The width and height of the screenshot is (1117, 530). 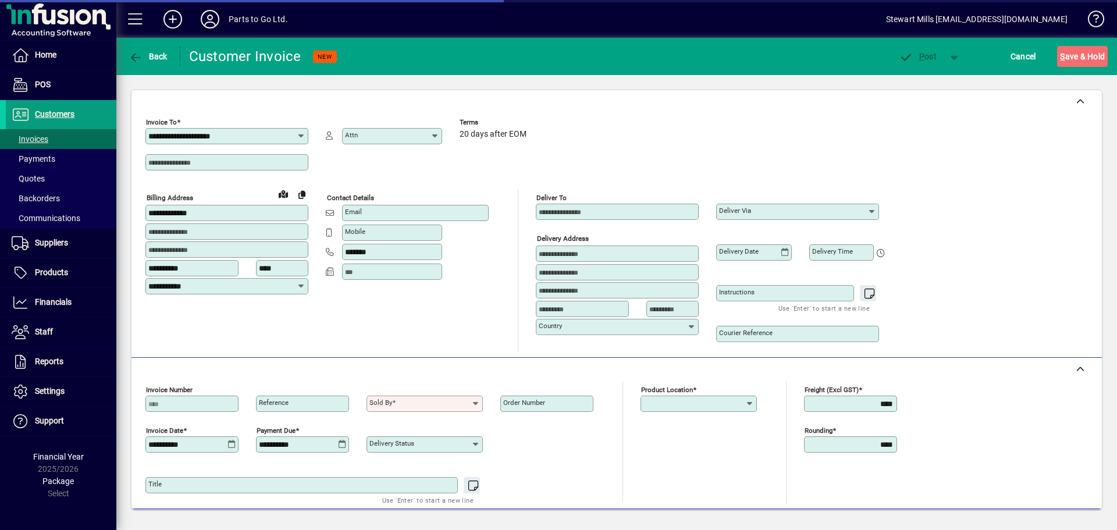 What do you see at coordinates (49, 361) in the screenshot?
I see `span: Reports` at bounding box center [49, 361].